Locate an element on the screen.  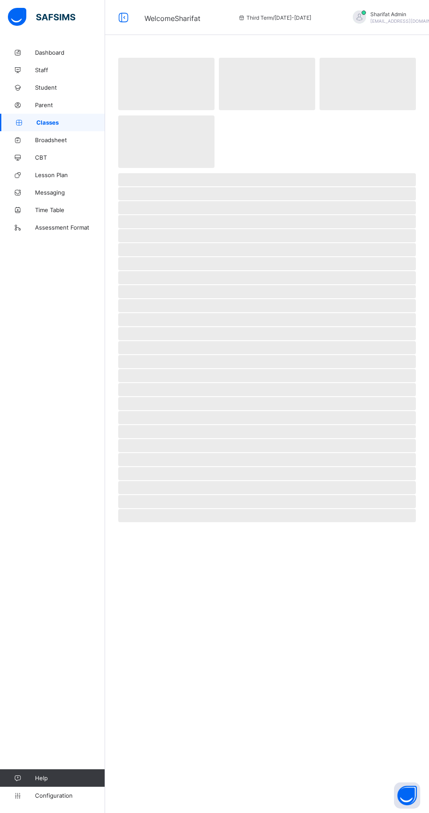
span: Messaging is located at coordinates (70, 192).